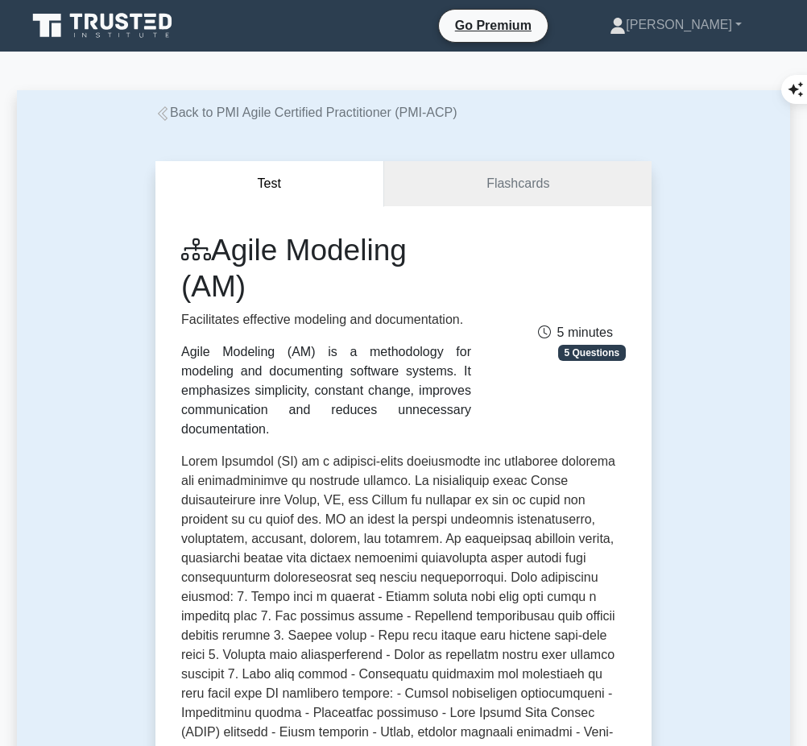  Describe the element at coordinates (306, 112) in the screenshot. I see `a: Back to PMI Agile Certified Practitioner (PMI-ACP)` at that location.